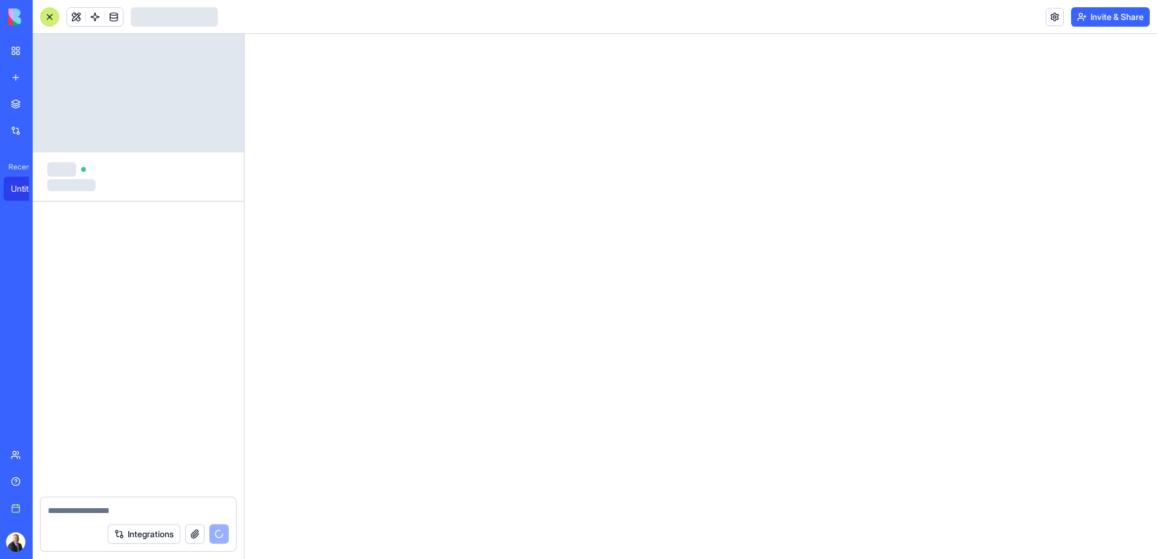  I want to click on img: logo, so click(46, 17).